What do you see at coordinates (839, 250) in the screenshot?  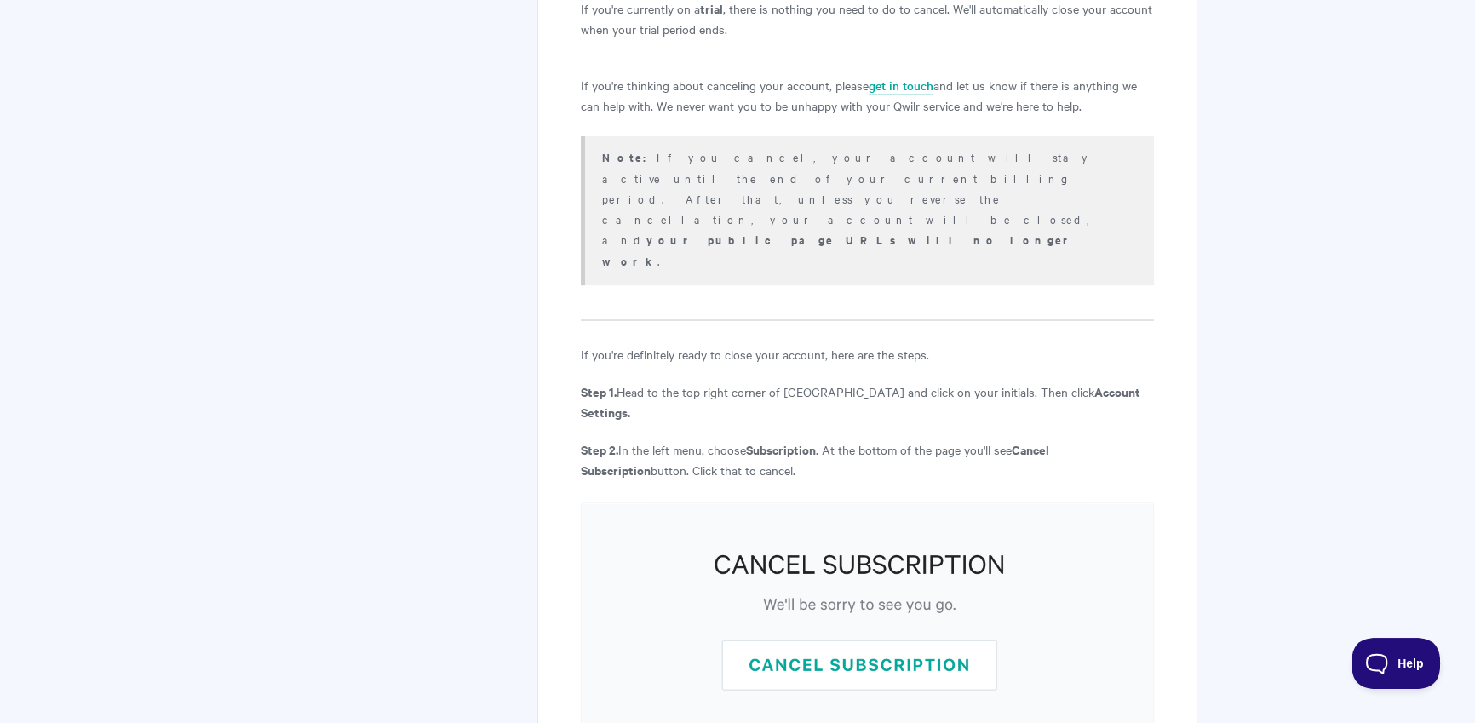 I see `strong: your public page URLs will no longer work` at bounding box center [839, 250].